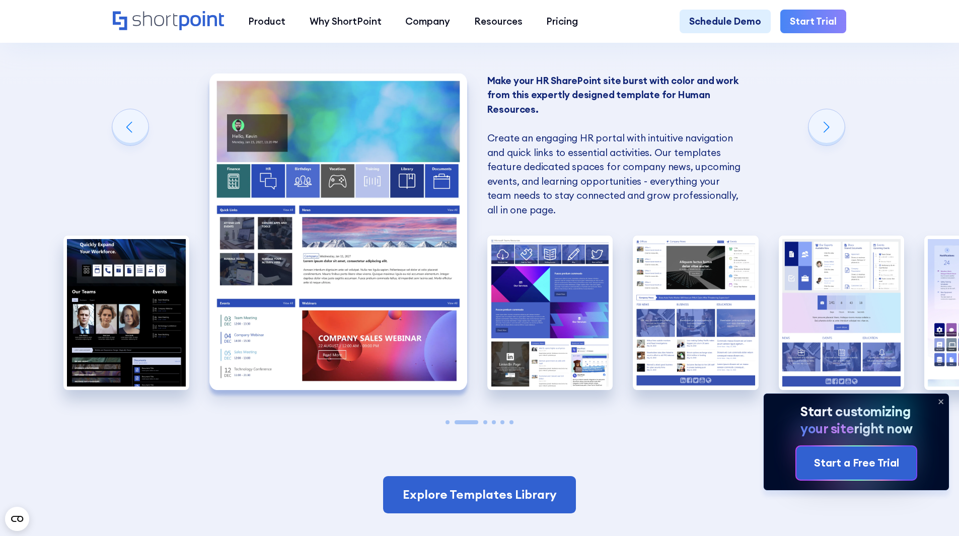 The height and width of the screenshot is (536, 959). Describe the element at coordinates (467, 422) in the screenshot. I see `span: Go to slide 2` at that location.